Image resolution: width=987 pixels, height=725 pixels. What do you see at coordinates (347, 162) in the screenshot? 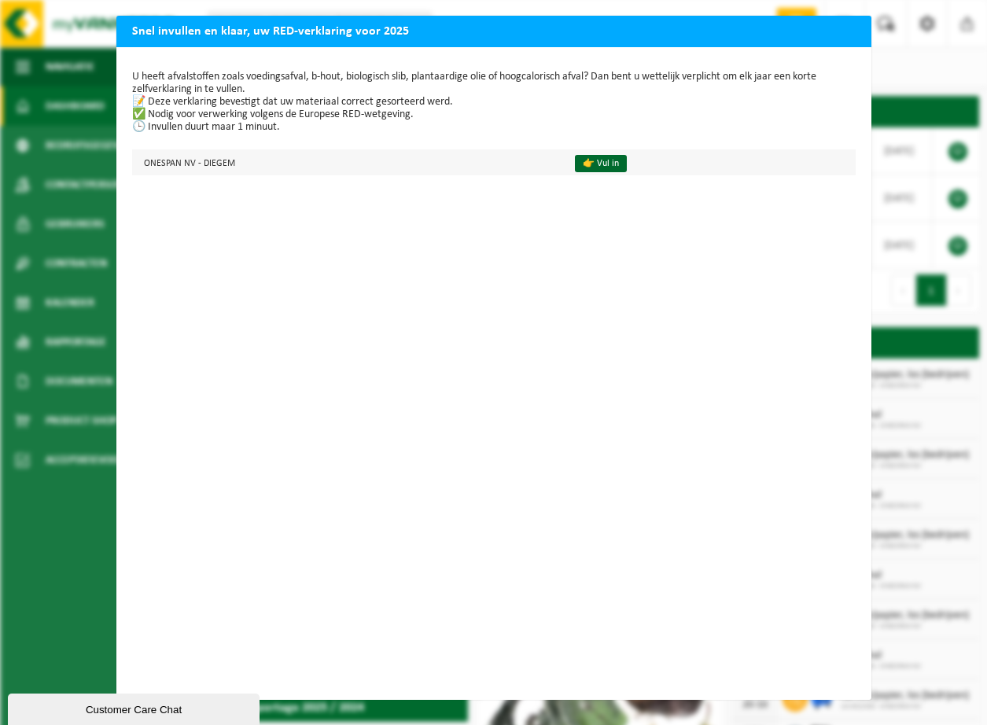
I see `td: ONESPAN NV - DIEGEM` at bounding box center [347, 162].